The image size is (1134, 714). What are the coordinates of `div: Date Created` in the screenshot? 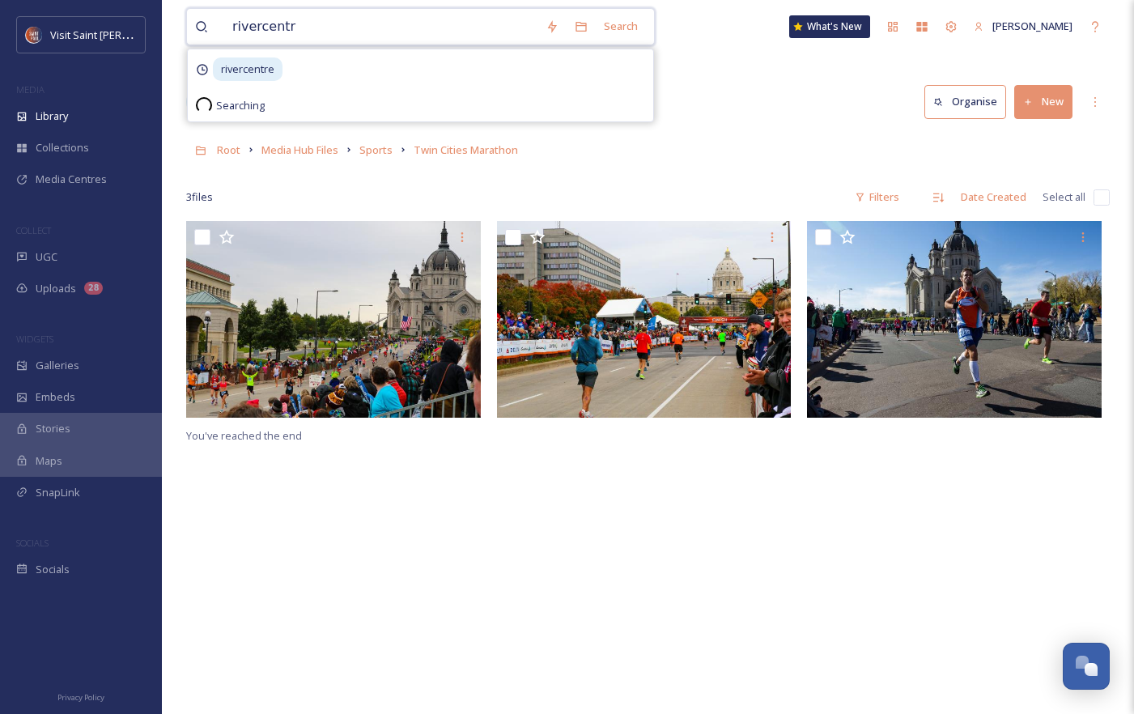 It's located at (993, 197).